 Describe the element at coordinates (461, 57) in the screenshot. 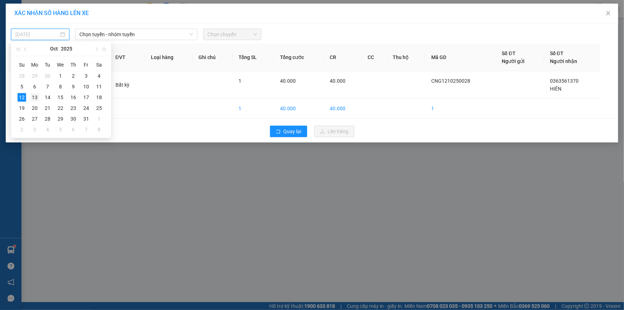

I see `th: Mã GD` at that location.